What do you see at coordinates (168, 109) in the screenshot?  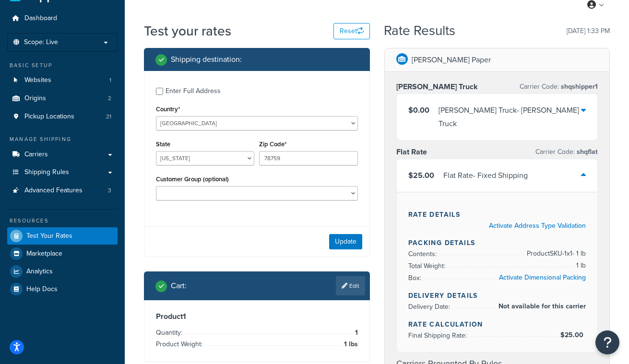 I see `label: Country*` at bounding box center [168, 109].